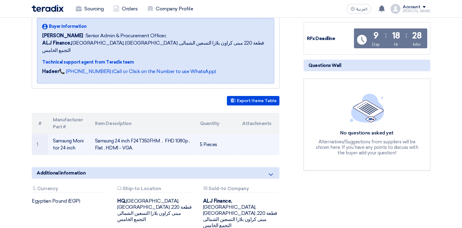 The width and height of the screenshot is (462, 228). I want to click on div: Alternatives/Suggestions from suppliers will be shown here, If you have any points to discuss wit..., so click(367, 147).